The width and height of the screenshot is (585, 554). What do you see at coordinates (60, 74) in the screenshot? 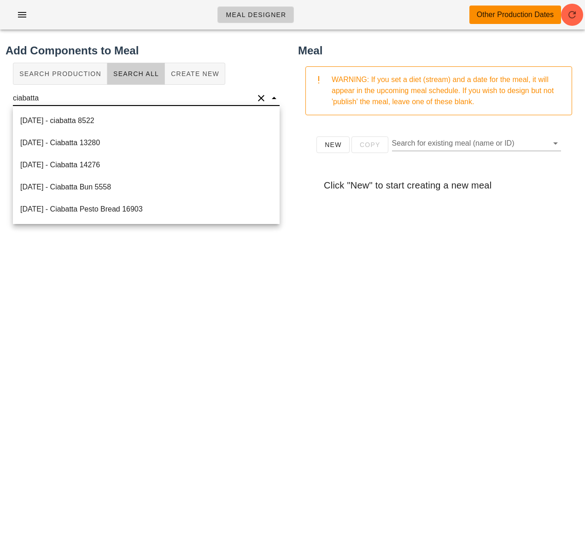
I see `span: Search Production` at bounding box center [60, 74].